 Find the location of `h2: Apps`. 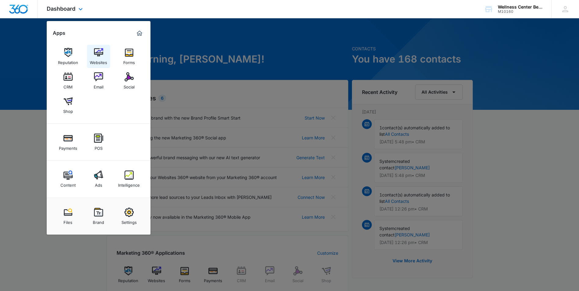

h2: Apps is located at coordinates (59, 33).